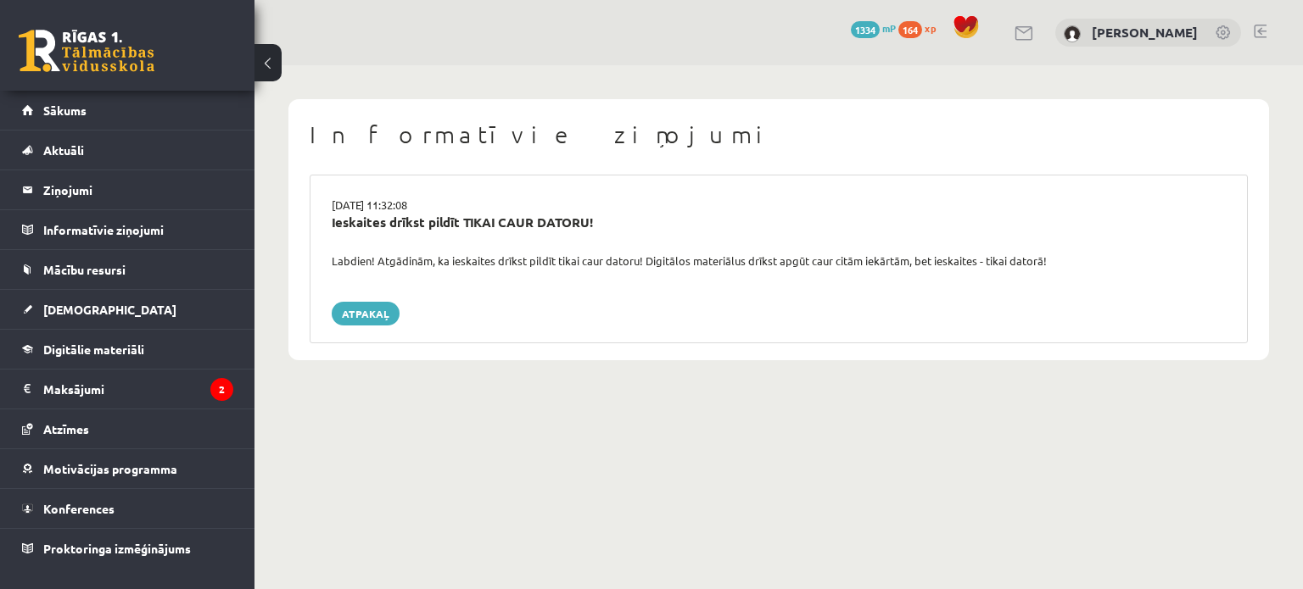  I want to click on span: Aktuāli, so click(64, 150).